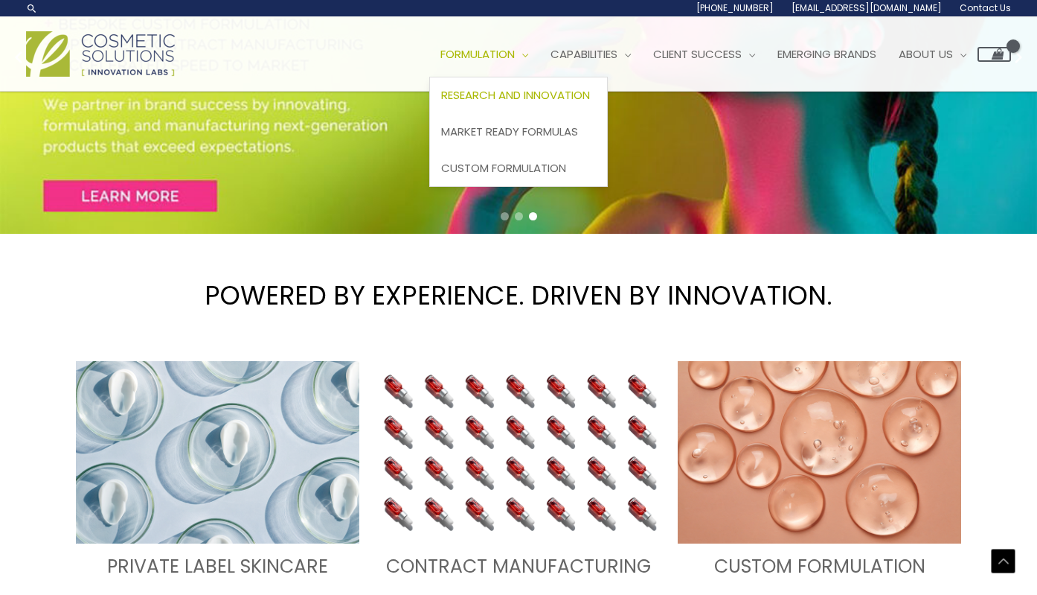 The image size is (1037, 595). What do you see at coordinates (584, 54) in the screenshot?
I see `span: Capabilities` at bounding box center [584, 54].